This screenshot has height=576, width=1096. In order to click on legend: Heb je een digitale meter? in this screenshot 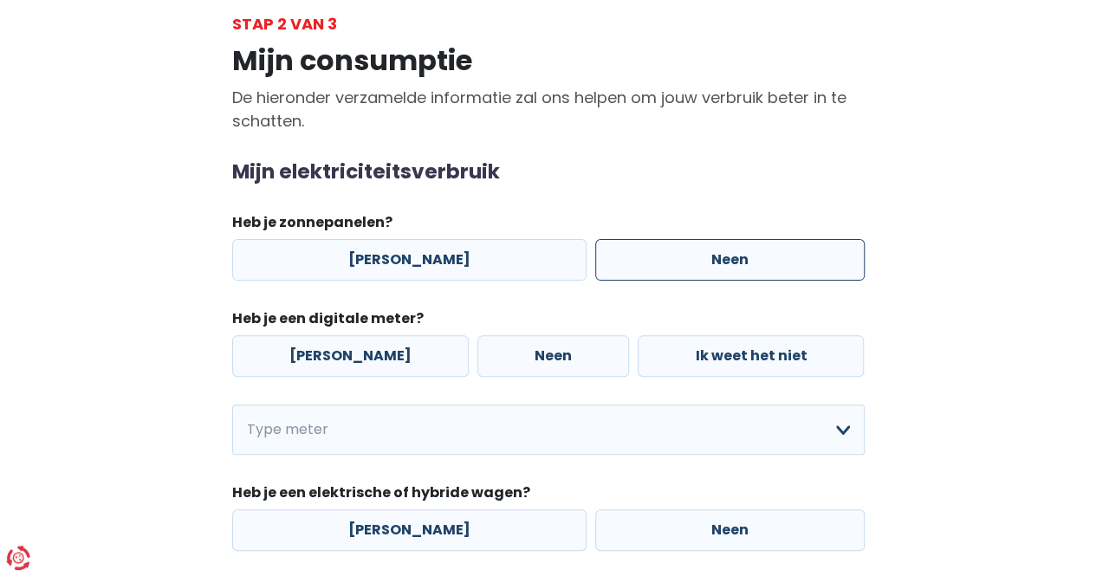, I will do `click(549, 321)`.